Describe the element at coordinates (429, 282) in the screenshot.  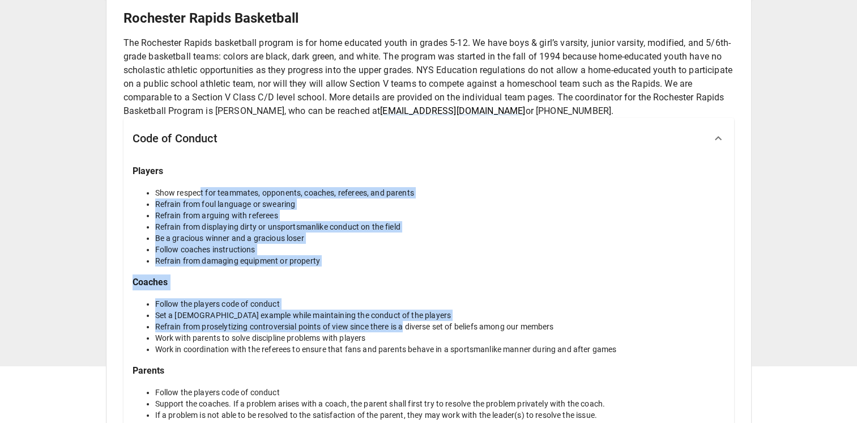
I see `h6: Coaches` at that location.